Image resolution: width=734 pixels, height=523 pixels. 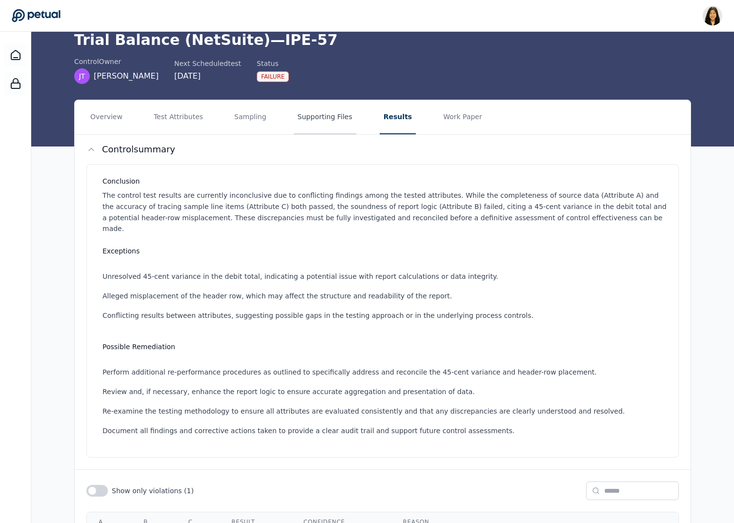 What do you see at coordinates (385, 430) in the screenshot?
I see `li: Document all findings and corrective actions taken to provide a clear audit trail and support fut...` at bounding box center [385, 430].